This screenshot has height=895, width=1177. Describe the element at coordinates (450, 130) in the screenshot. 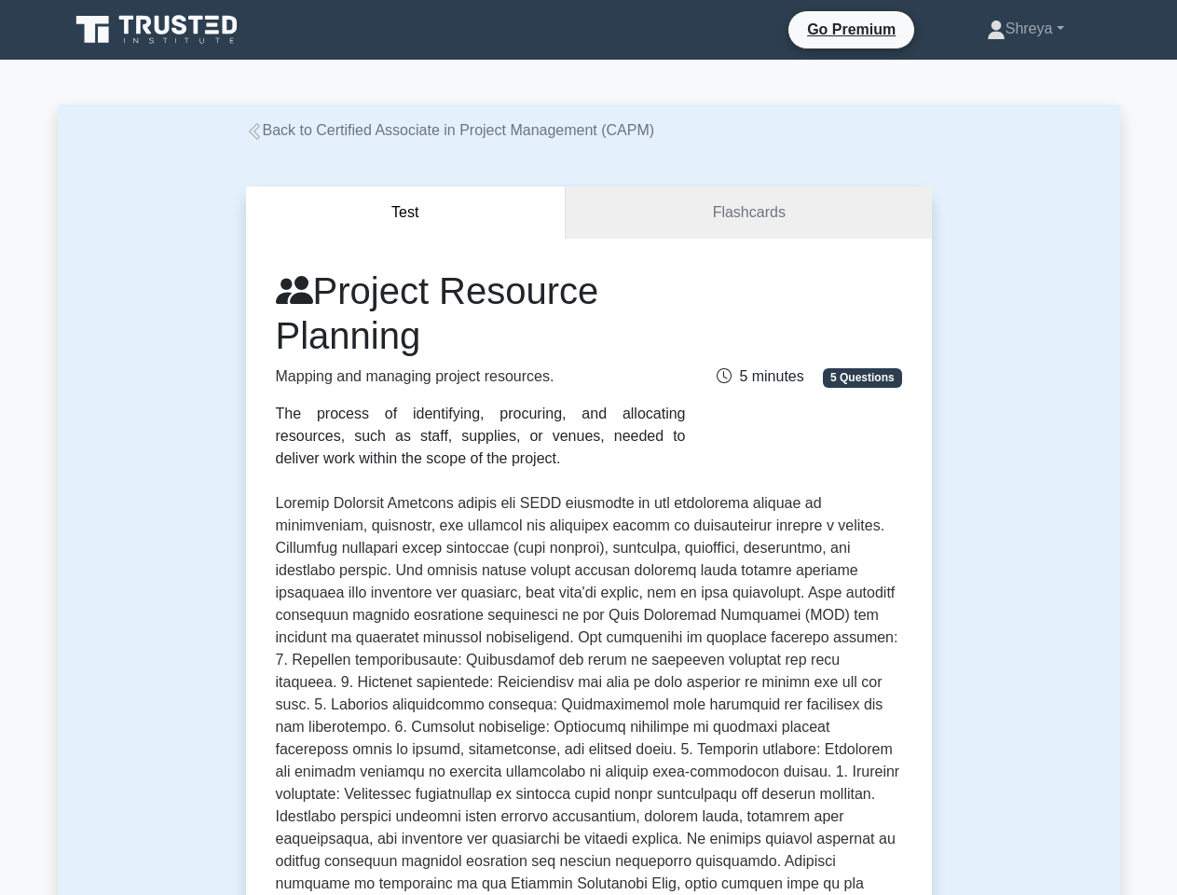

I see `a: Back to Certified Associate in Project Management (CAPM)` at that location.